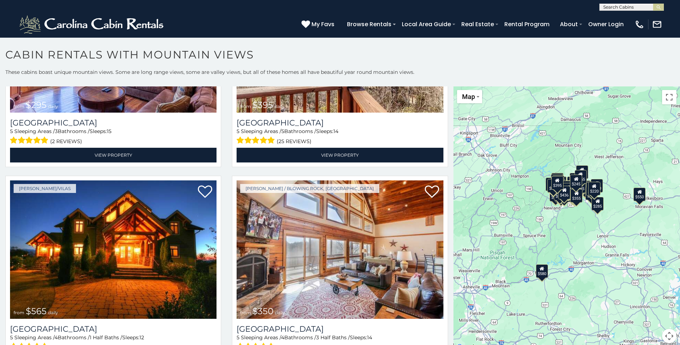  I want to click on span: $395, so click(263, 105).